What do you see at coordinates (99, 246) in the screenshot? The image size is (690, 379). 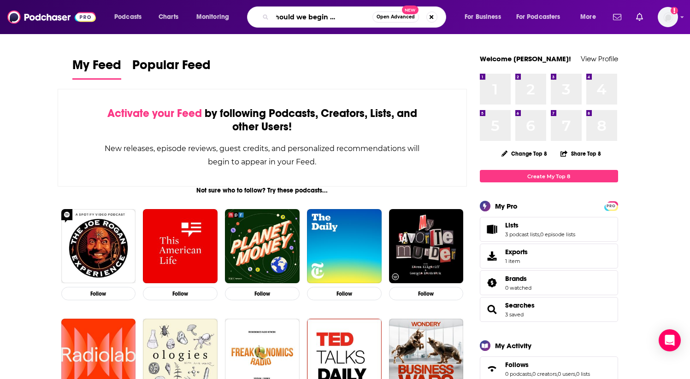 I see `a: The Joe Rogan Experience` at bounding box center [99, 246].